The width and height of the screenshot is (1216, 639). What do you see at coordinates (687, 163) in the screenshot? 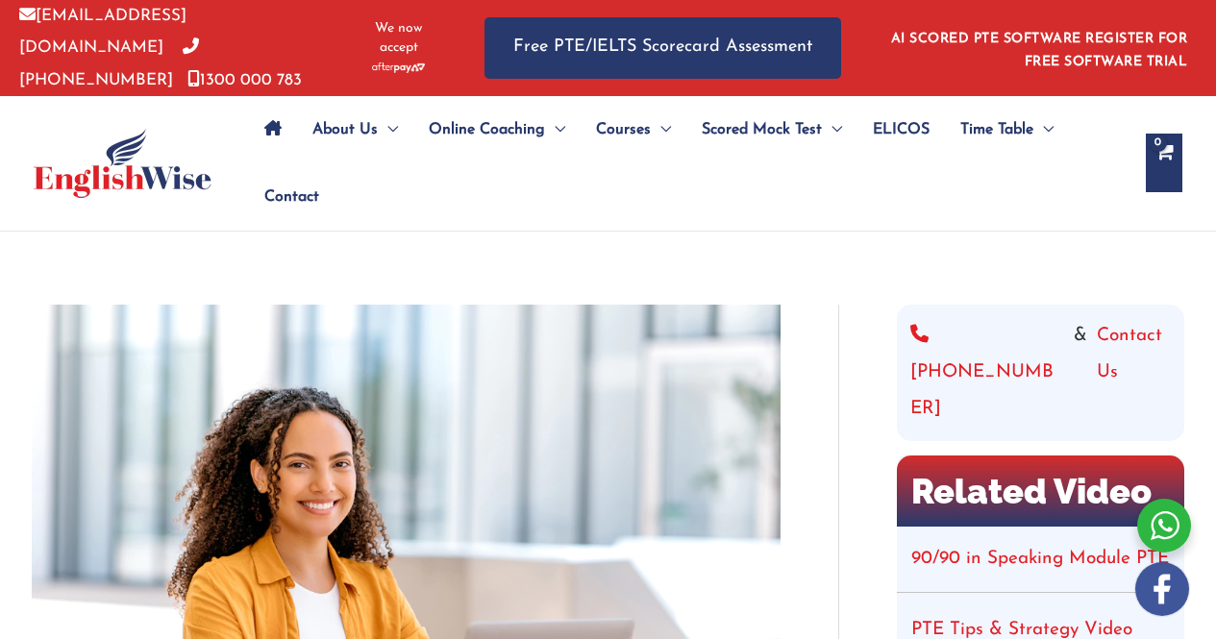
I see `nav: Site Navigation: Main Menu` at bounding box center [687, 163].